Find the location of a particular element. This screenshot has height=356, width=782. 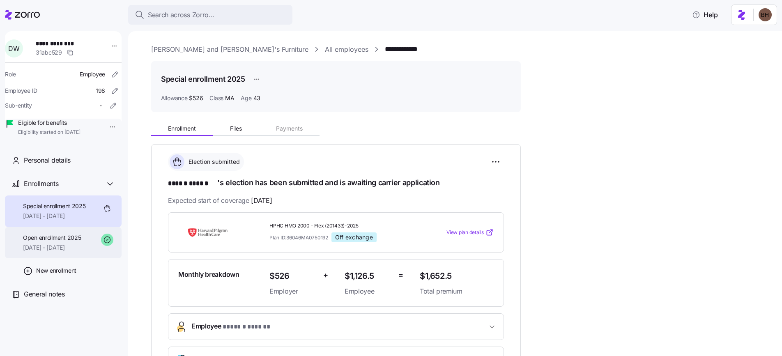

span: Expected start of coverage is located at coordinates (220, 200).